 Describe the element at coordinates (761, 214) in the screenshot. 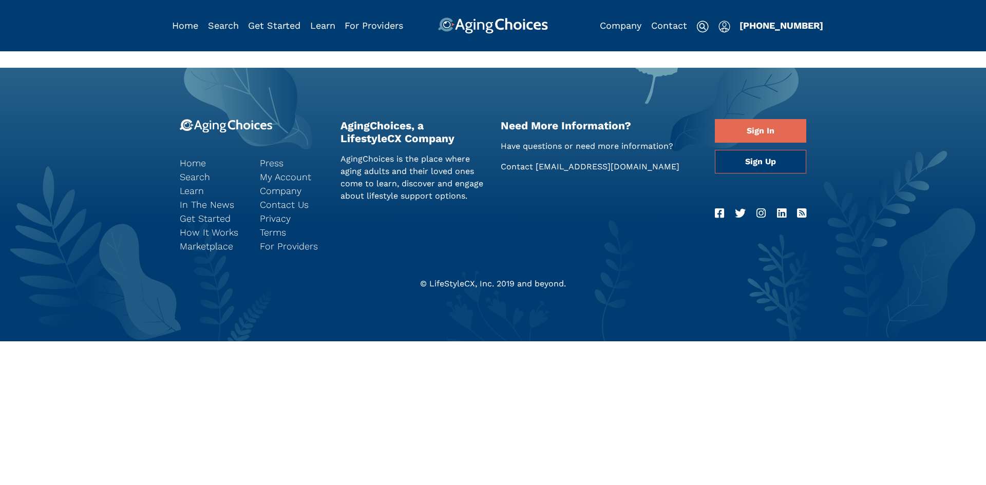

I see `a: Instagram` at that location.